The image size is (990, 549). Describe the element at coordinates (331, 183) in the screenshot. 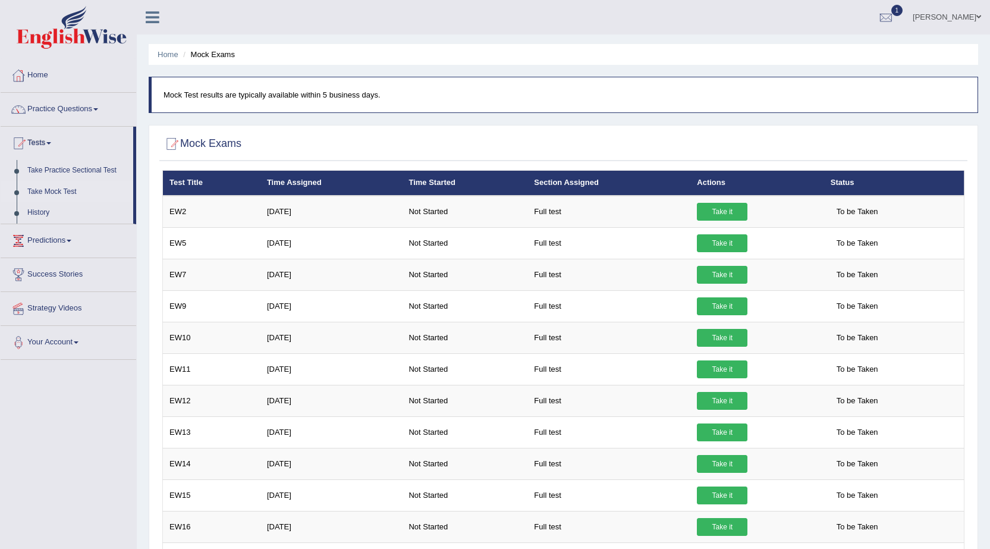

I see `th: Time Assigned` at that location.